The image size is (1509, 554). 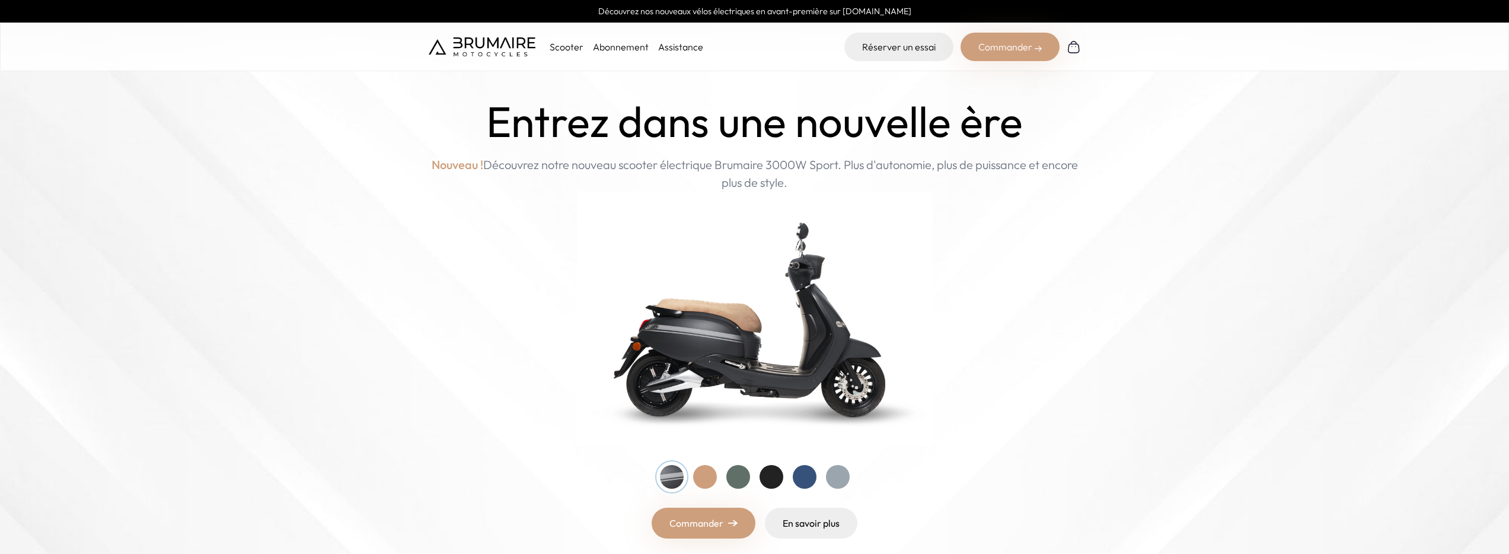 What do you see at coordinates (621, 47) in the screenshot?
I see `a: Abonnement` at bounding box center [621, 47].